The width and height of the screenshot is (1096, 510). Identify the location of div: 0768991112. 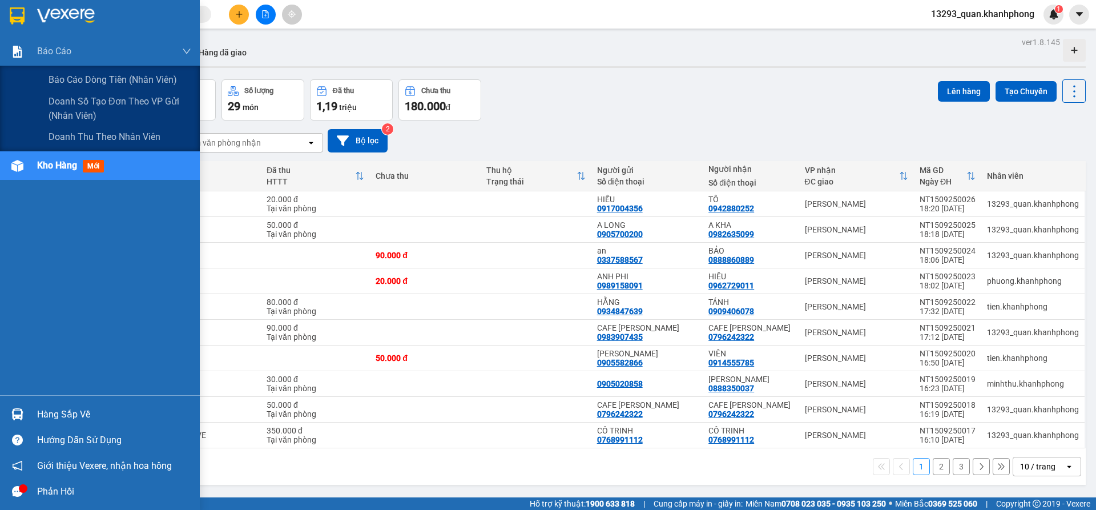
(731, 440).